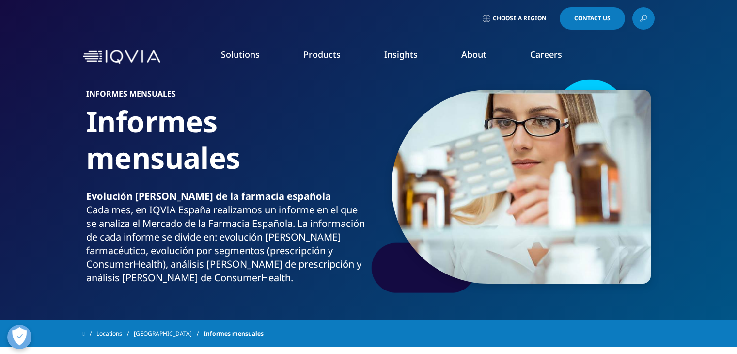  I want to click on a: About, so click(474, 54).